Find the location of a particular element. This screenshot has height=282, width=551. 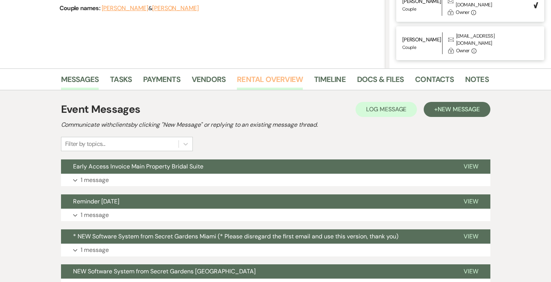

a: Timeline is located at coordinates (330, 82).